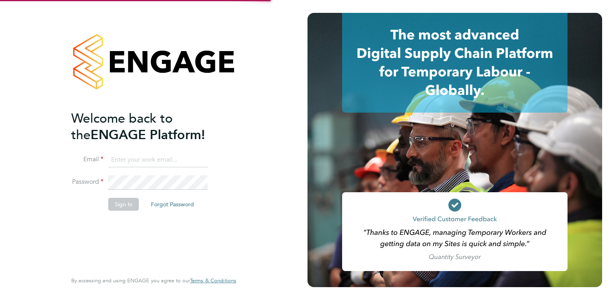 This screenshot has height=300, width=615. Describe the element at coordinates (158, 160) in the screenshot. I see `input: Enter your work email...` at that location.